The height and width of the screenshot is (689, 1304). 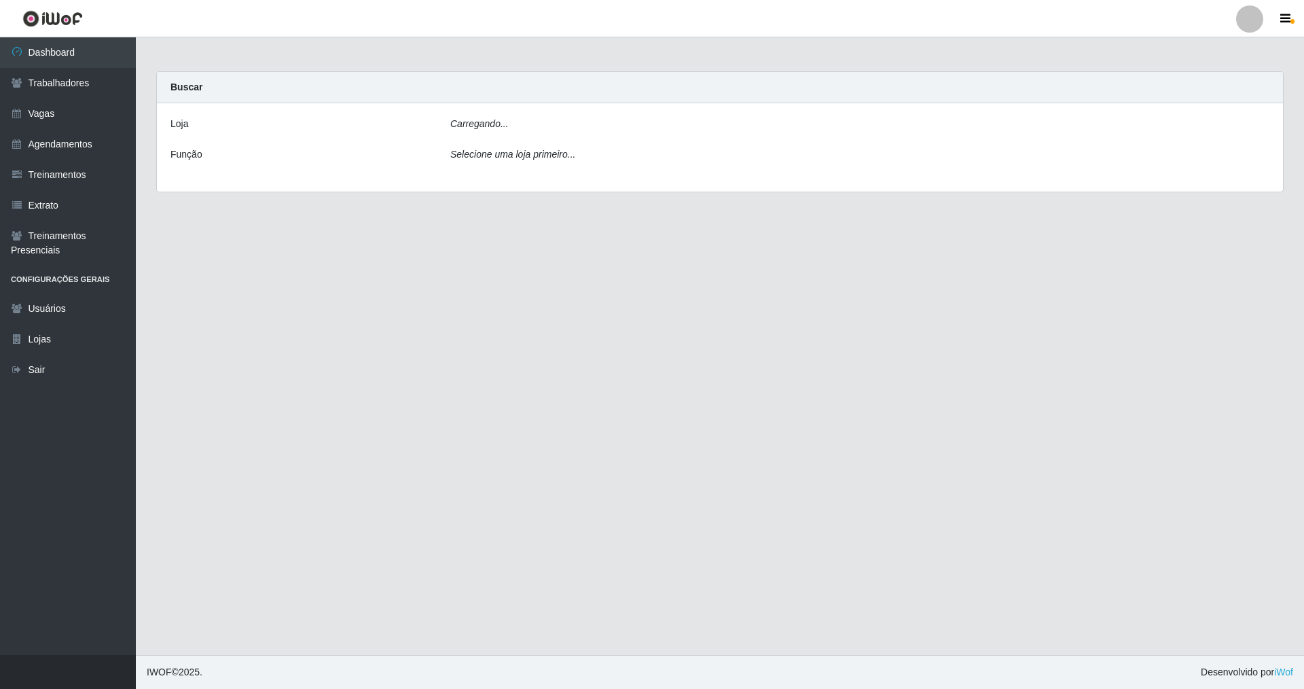 I want to click on label: Loja, so click(x=179, y=124).